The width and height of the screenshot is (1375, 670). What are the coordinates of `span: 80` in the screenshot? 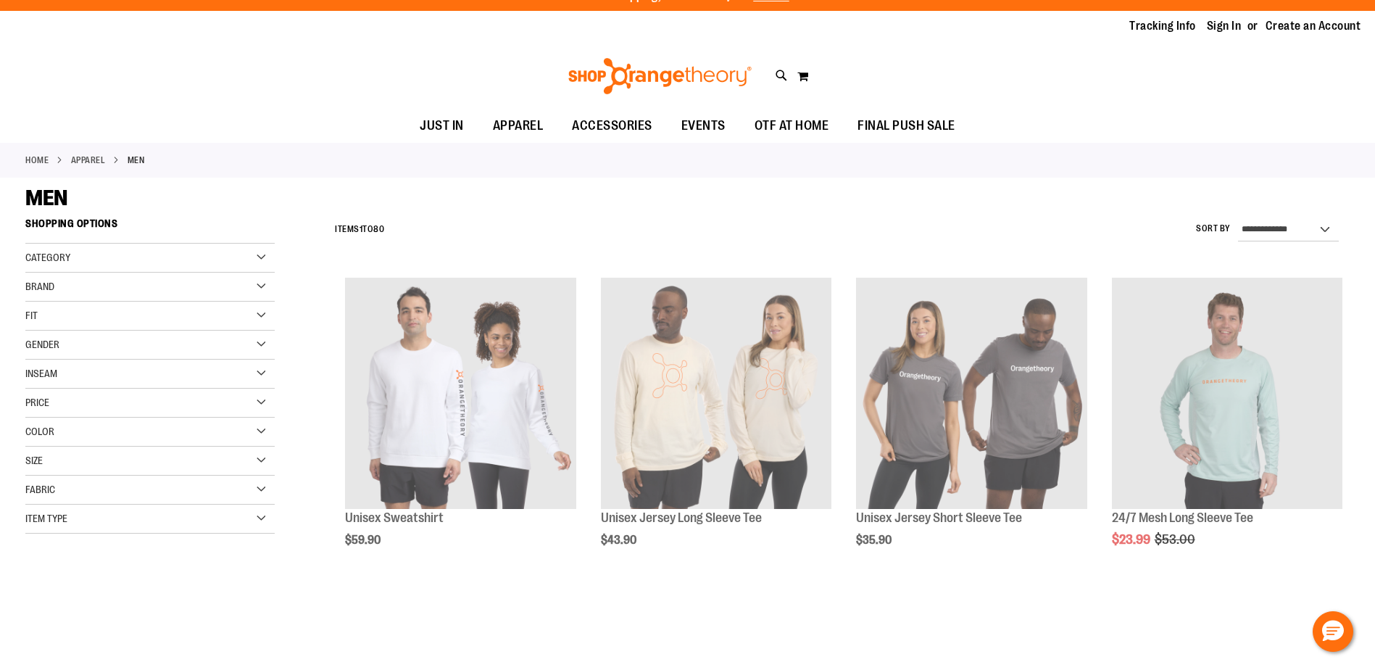 It's located at (378, 229).